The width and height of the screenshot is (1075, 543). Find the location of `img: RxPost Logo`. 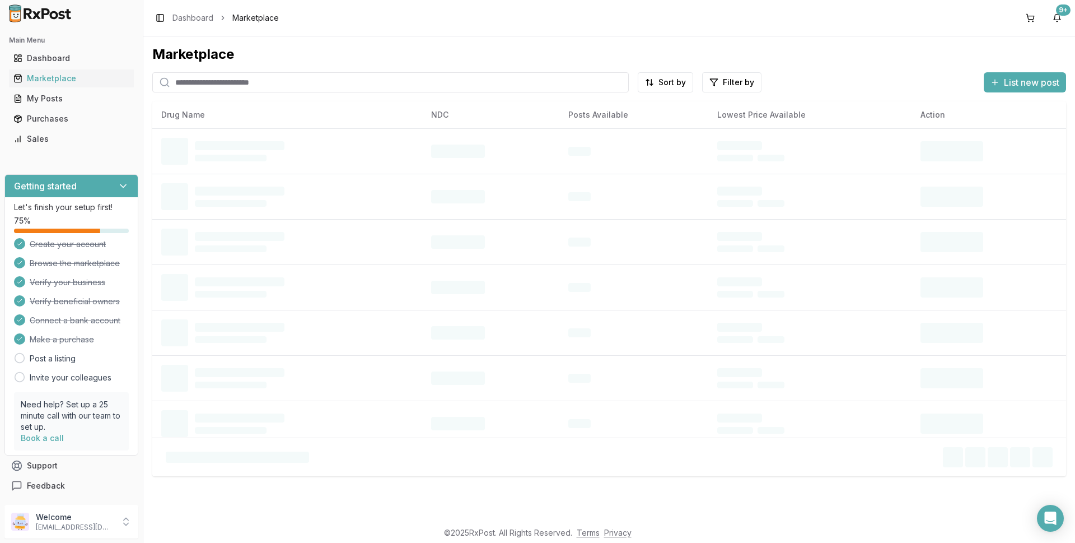

img: RxPost Logo is located at coordinates (40, 13).